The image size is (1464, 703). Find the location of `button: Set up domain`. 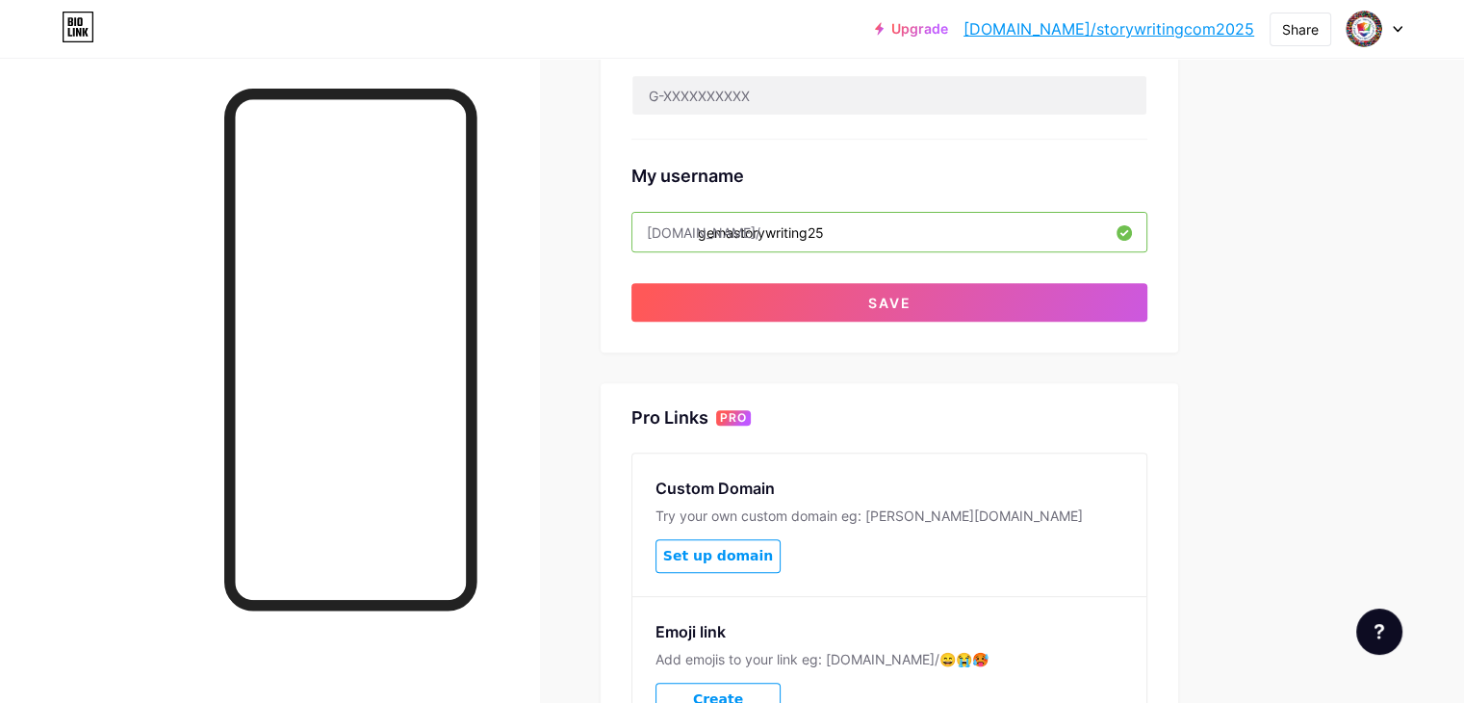

button: Set up domain is located at coordinates (718, 555).